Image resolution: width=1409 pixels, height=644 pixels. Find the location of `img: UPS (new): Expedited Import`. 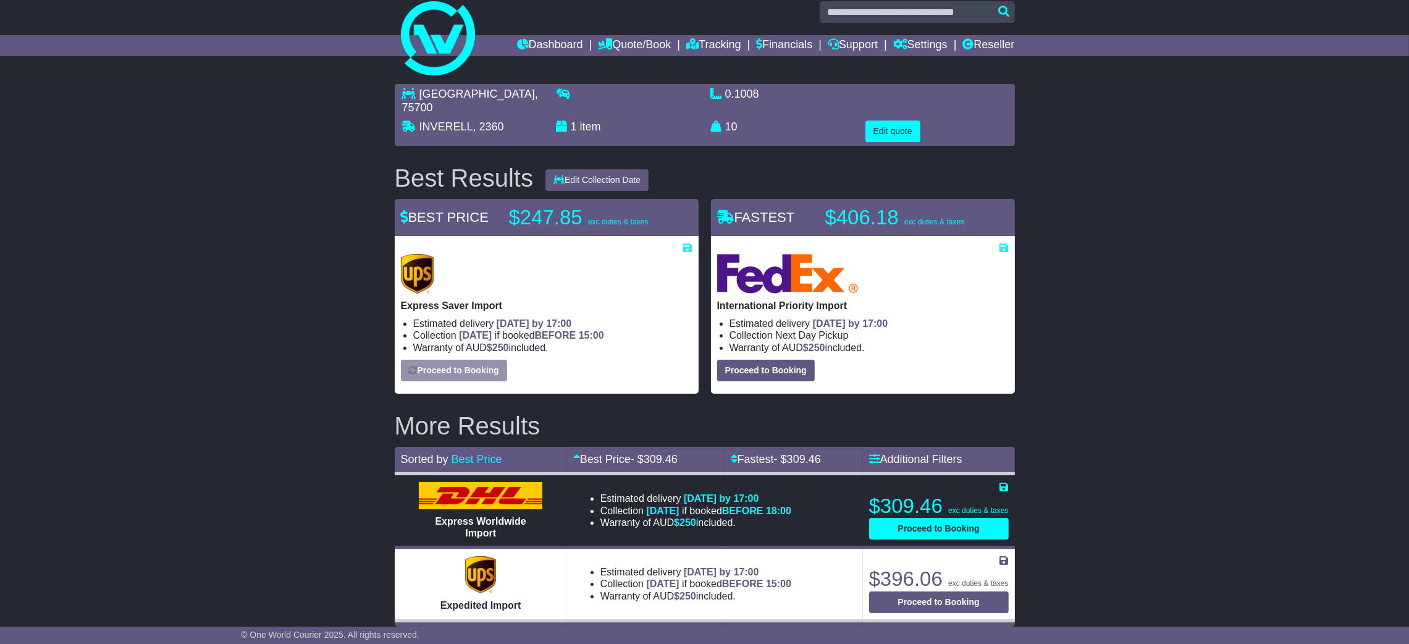

img: UPS (new): Expedited Import is located at coordinates (481, 575).